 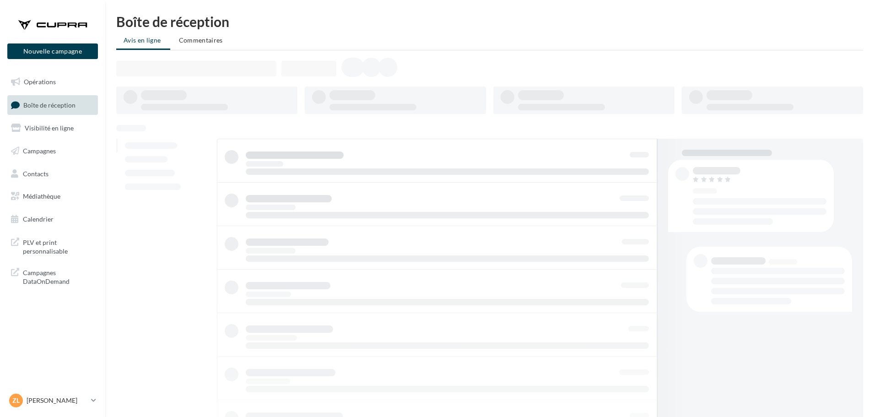 What do you see at coordinates (59, 276) in the screenshot?
I see `span: Campagnes DataOnDemand` at bounding box center [59, 276].